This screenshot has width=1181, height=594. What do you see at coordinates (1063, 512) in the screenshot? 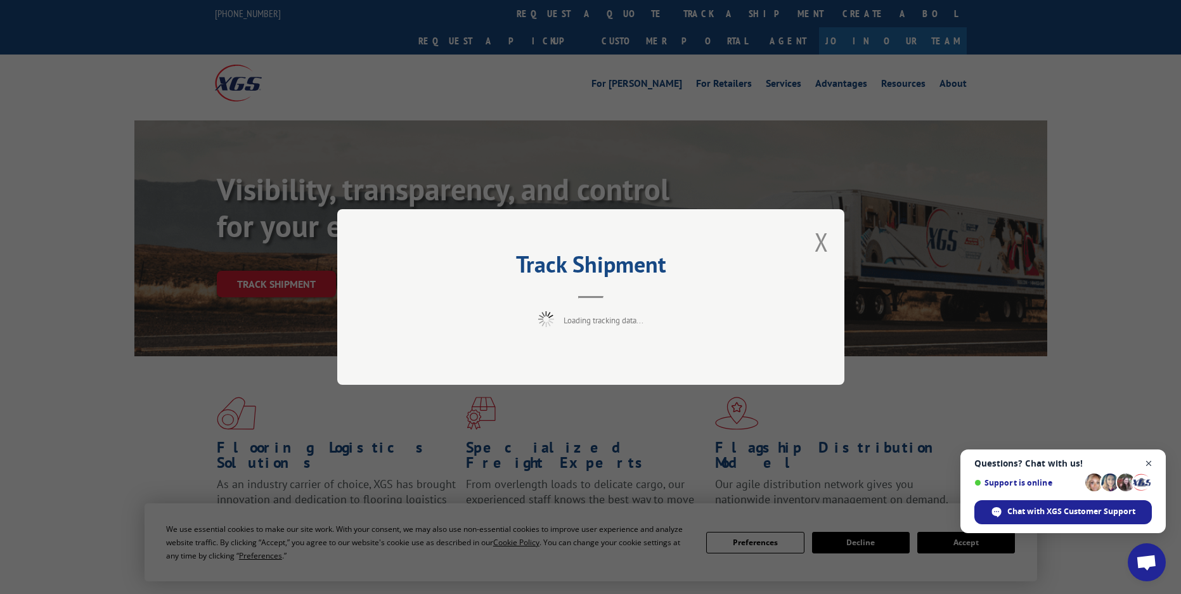
I see `div: Chat with XGS Customer Support` at bounding box center [1063, 512].